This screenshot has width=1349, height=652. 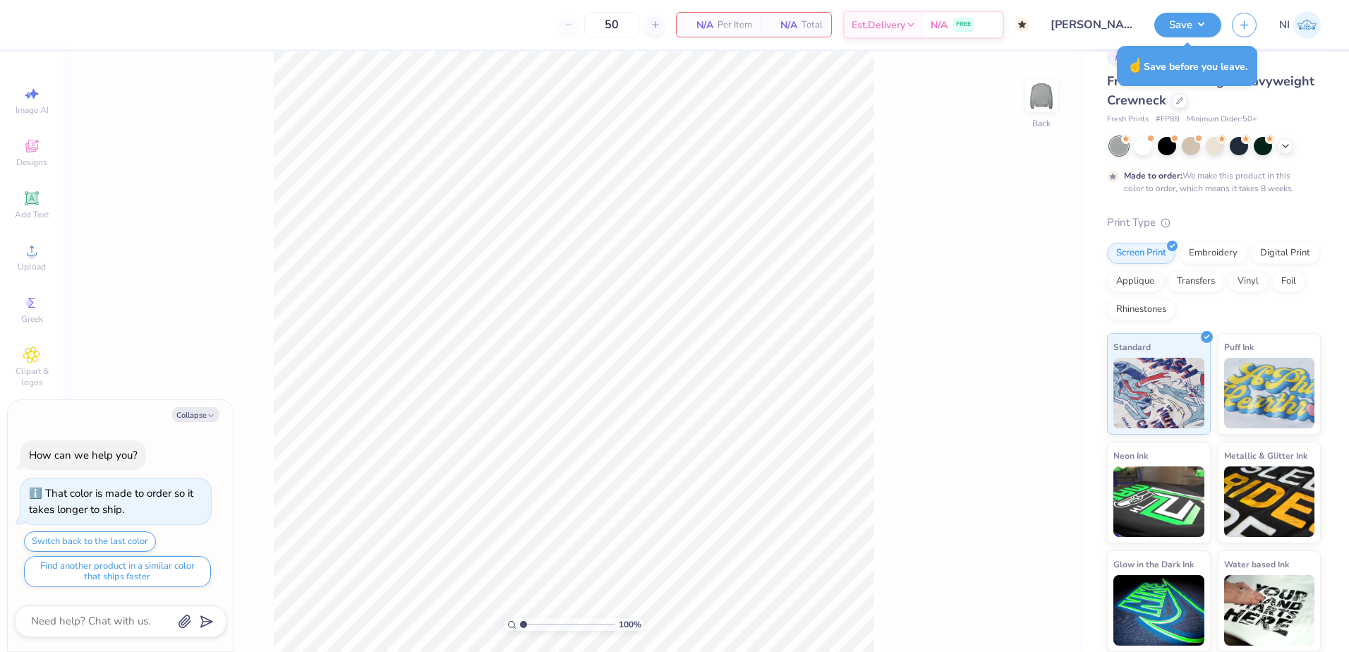 I want to click on div: We make this product in this color to order, which means it takes 8 weeks., so click(x=1211, y=182).